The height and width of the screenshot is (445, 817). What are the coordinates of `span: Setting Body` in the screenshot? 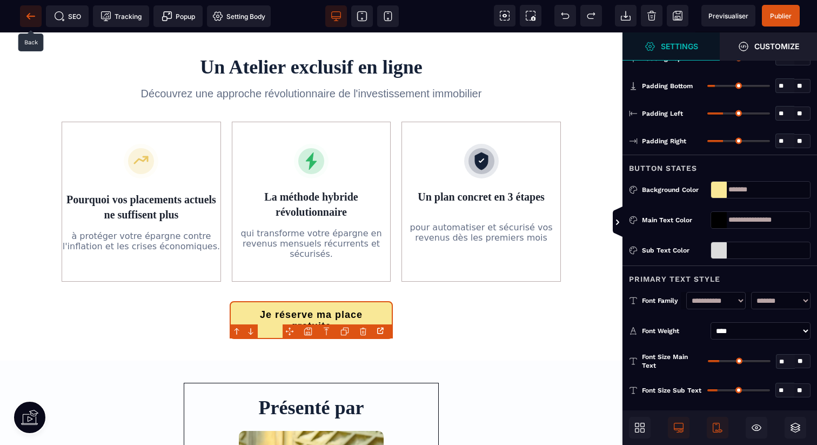 It's located at (239, 16).